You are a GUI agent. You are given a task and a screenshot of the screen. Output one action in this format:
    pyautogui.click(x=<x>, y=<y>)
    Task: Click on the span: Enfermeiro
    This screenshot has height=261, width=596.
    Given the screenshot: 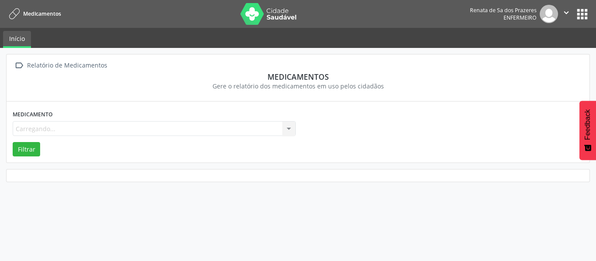 What is the action you would take?
    pyautogui.click(x=520, y=17)
    